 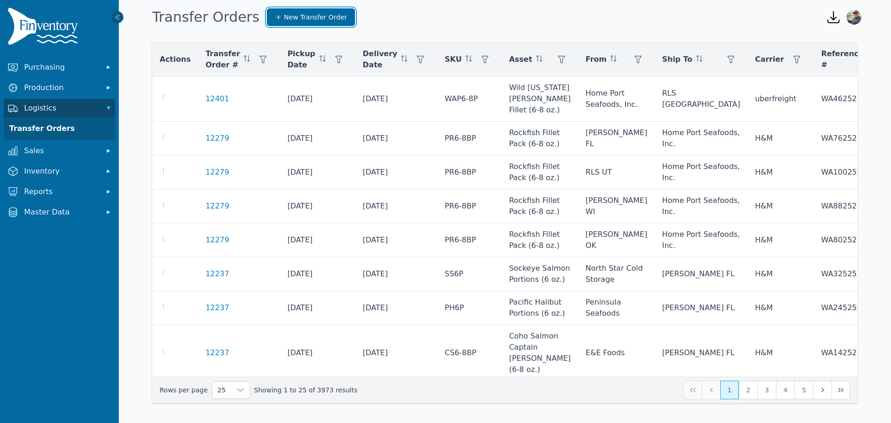 What do you see at coordinates (59, 108) in the screenshot?
I see `button: Logistics` at bounding box center [59, 108].